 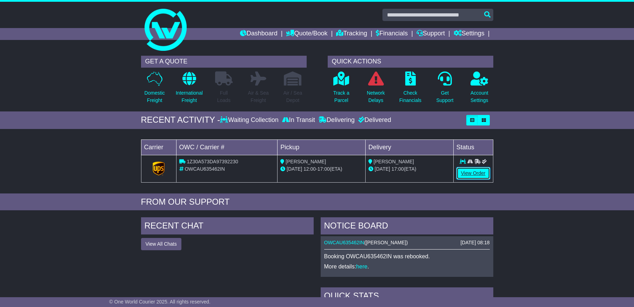 I want to click on a: View Order, so click(x=473, y=173).